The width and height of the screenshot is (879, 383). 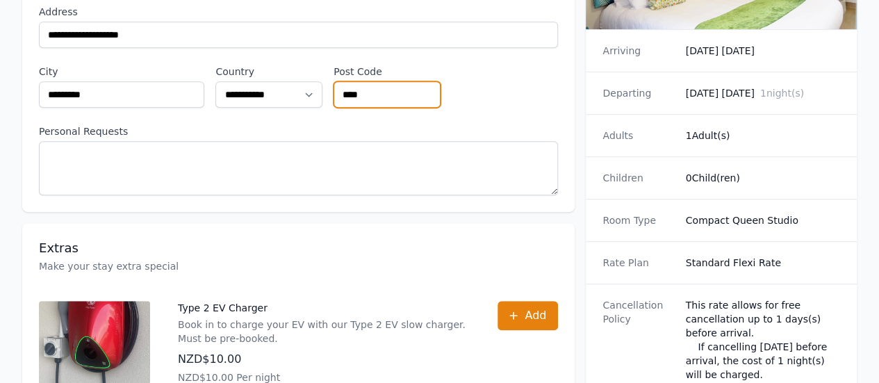 What do you see at coordinates (638, 263) in the screenshot?
I see `dt: Rate Plan` at bounding box center [638, 263].